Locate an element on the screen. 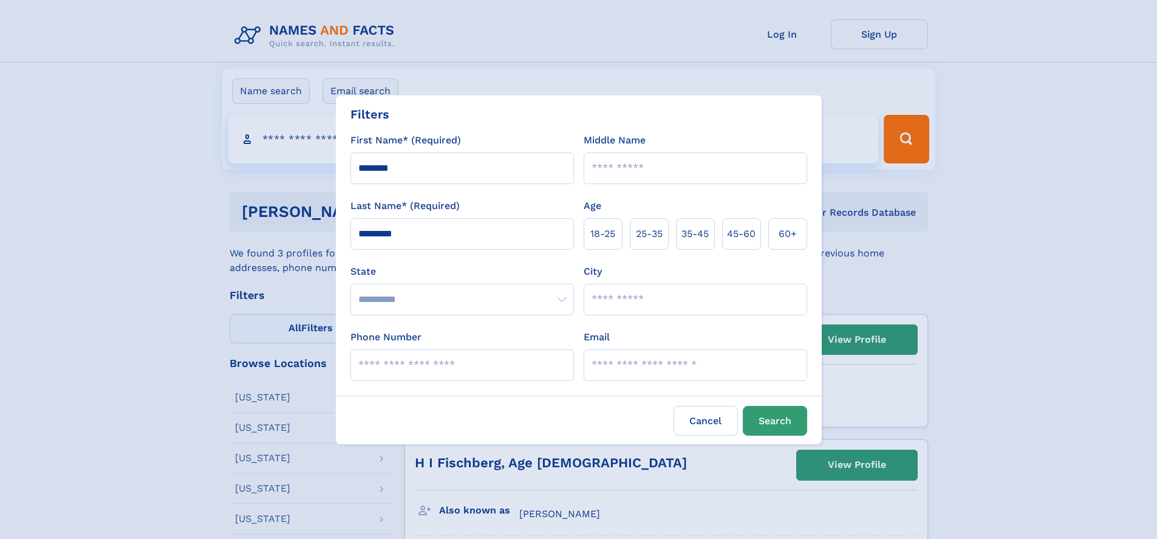 This screenshot has height=539, width=1157. label: City is located at coordinates (593, 271).